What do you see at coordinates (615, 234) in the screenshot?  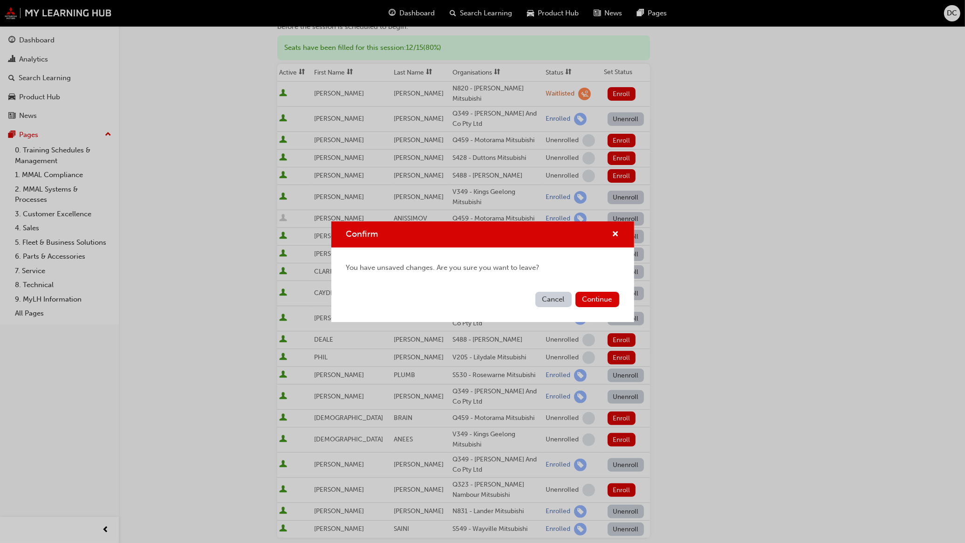 I see `button: cross-icon` at bounding box center [615, 234].